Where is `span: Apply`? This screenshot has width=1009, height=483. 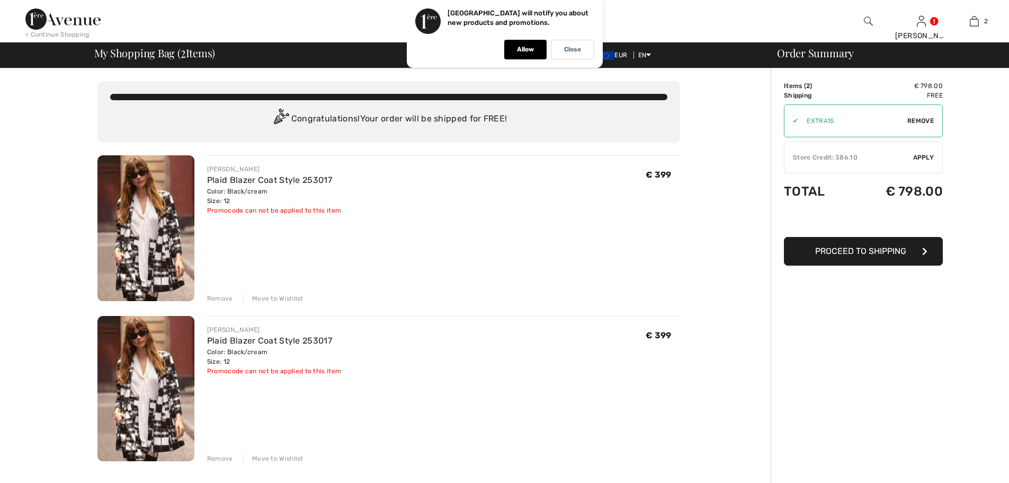 span: Apply is located at coordinates (924, 157).